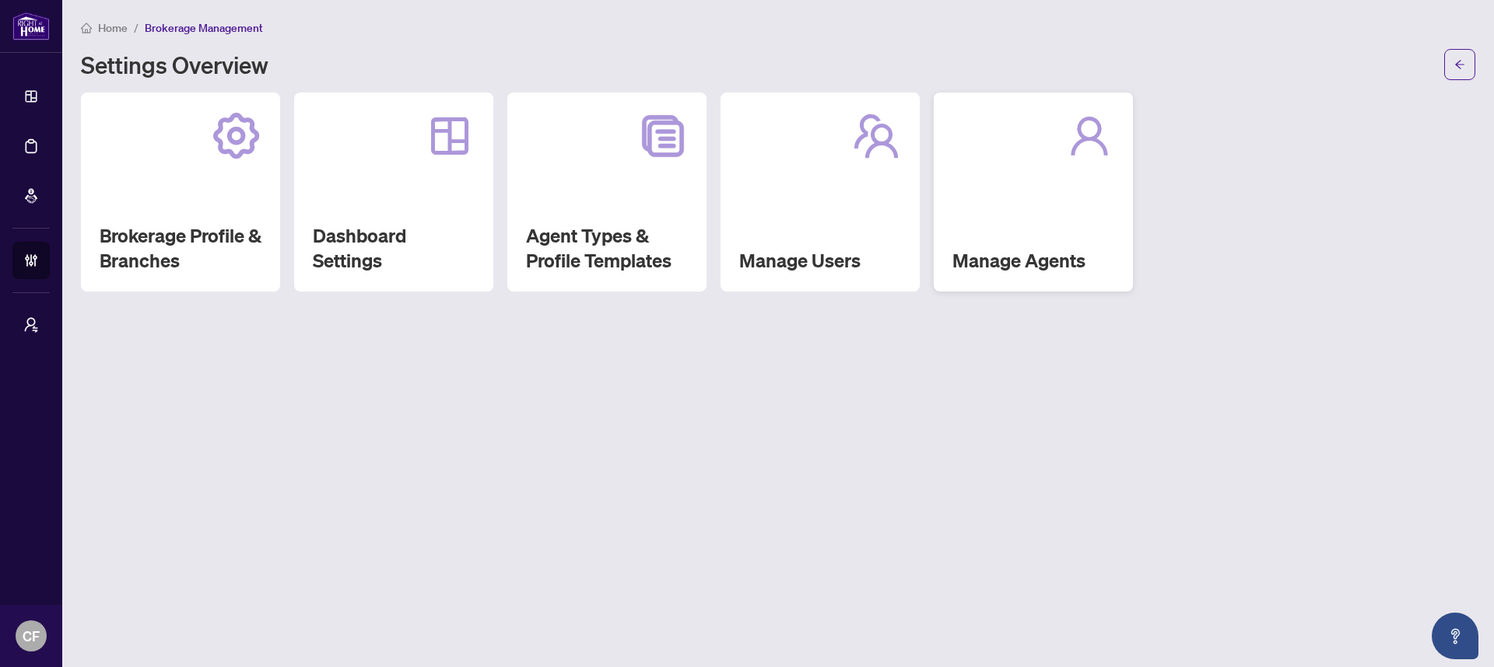  What do you see at coordinates (1459, 65) in the screenshot?
I see `span: arrow-left` at bounding box center [1459, 65].